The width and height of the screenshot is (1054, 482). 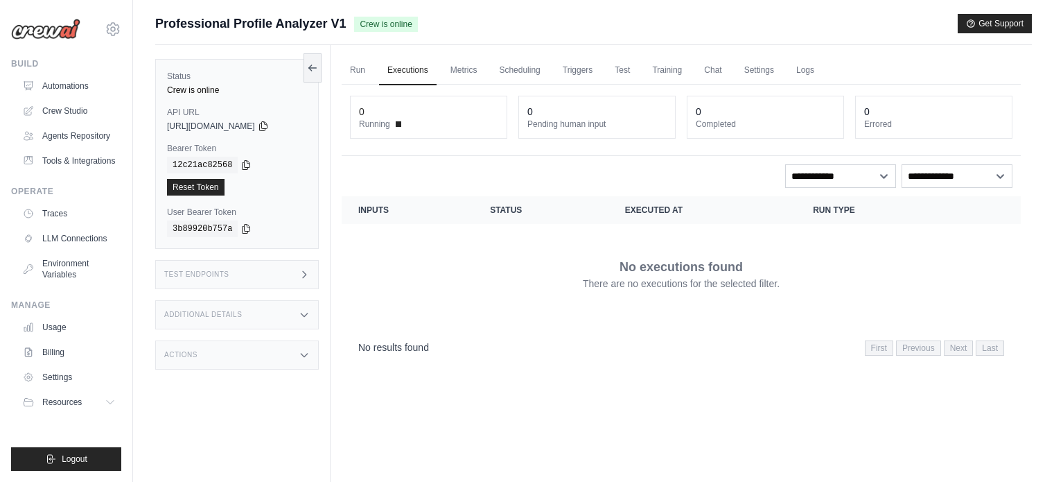 I want to click on th: Executed at, so click(x=702, y=210).